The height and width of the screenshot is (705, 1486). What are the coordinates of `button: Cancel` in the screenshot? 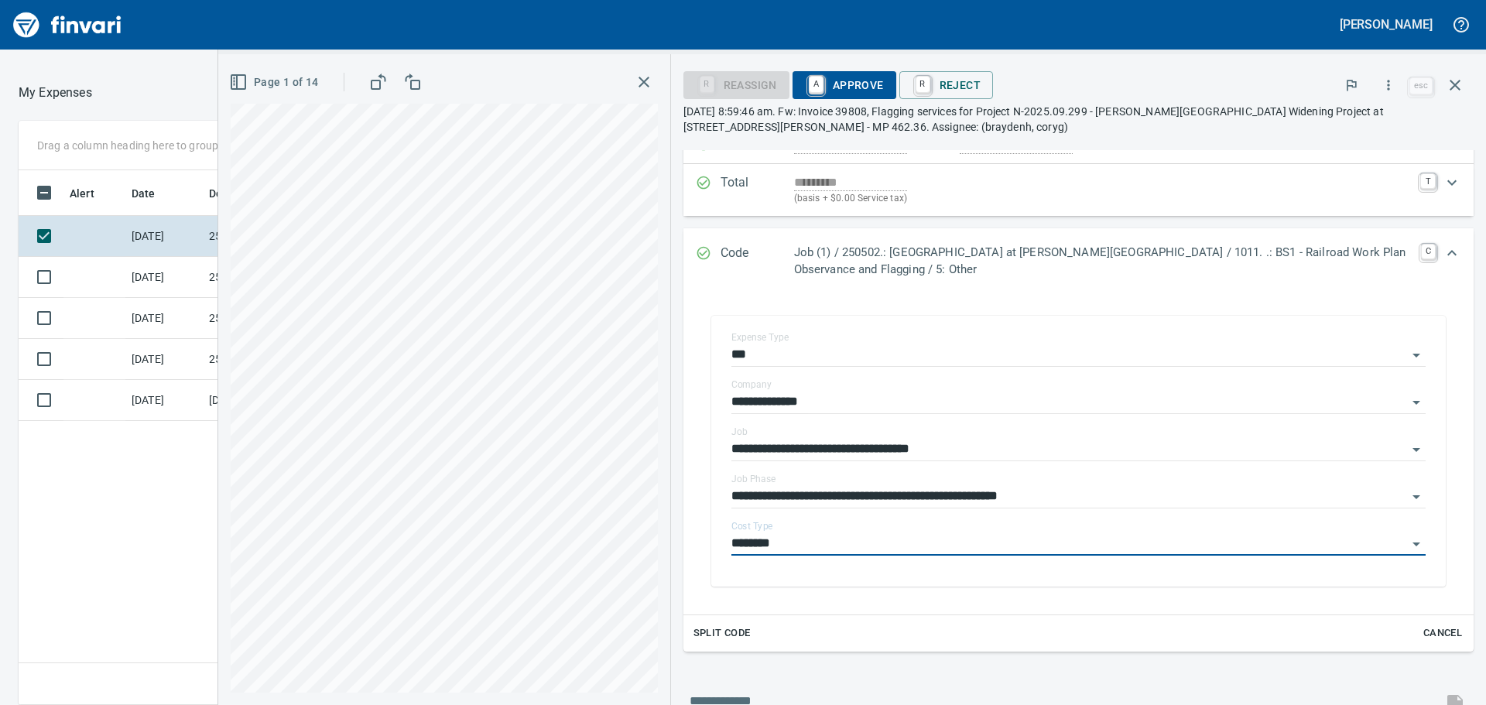 It's located at (1443, 633).